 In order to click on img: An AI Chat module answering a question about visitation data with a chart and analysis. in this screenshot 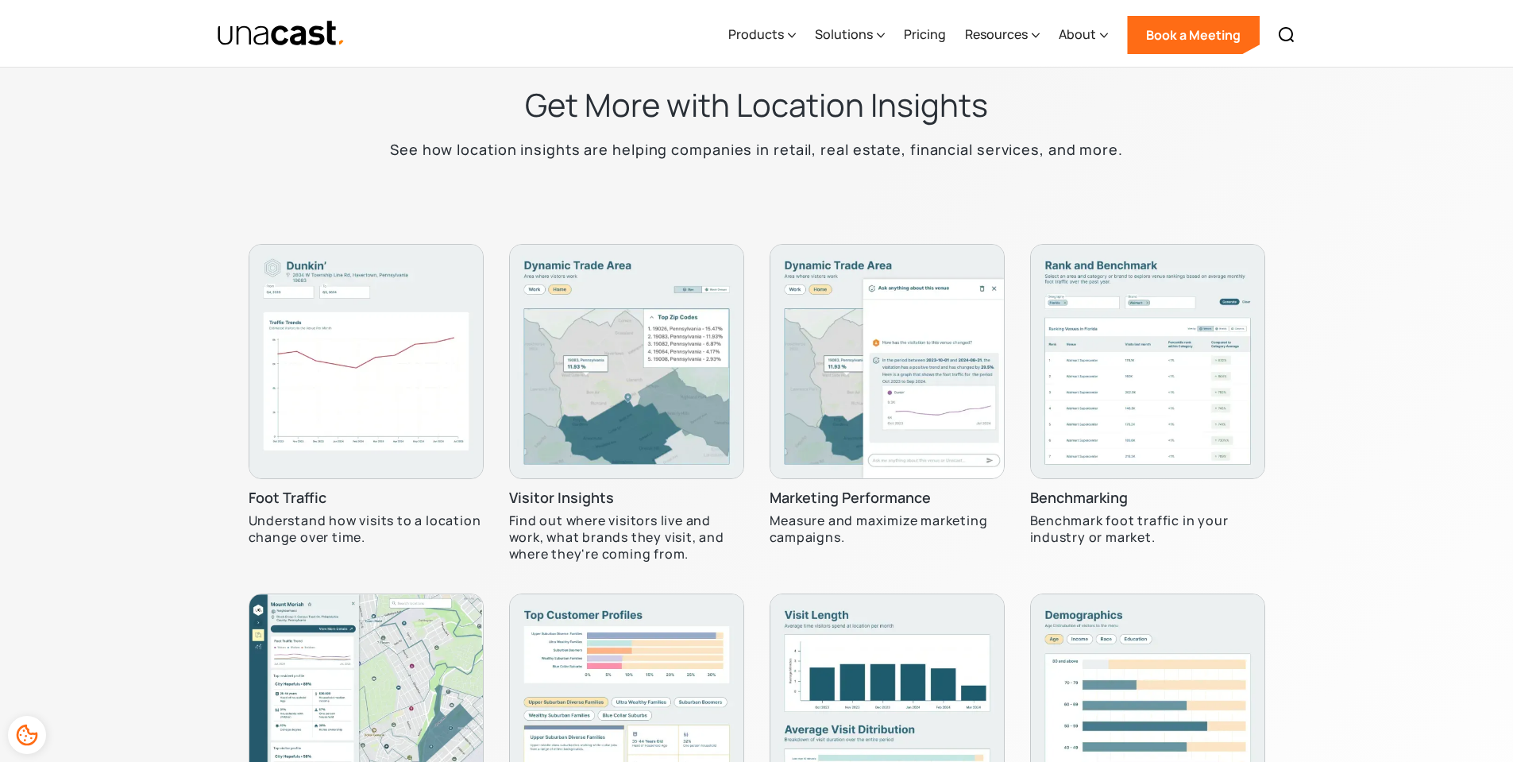, I will do `click(887, 361)`.